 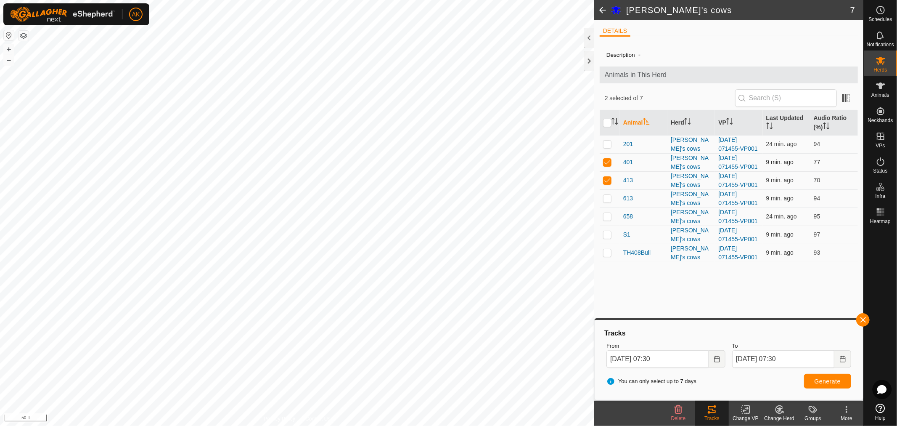 I want to click on th: Animal, so click(x=644, y=123).